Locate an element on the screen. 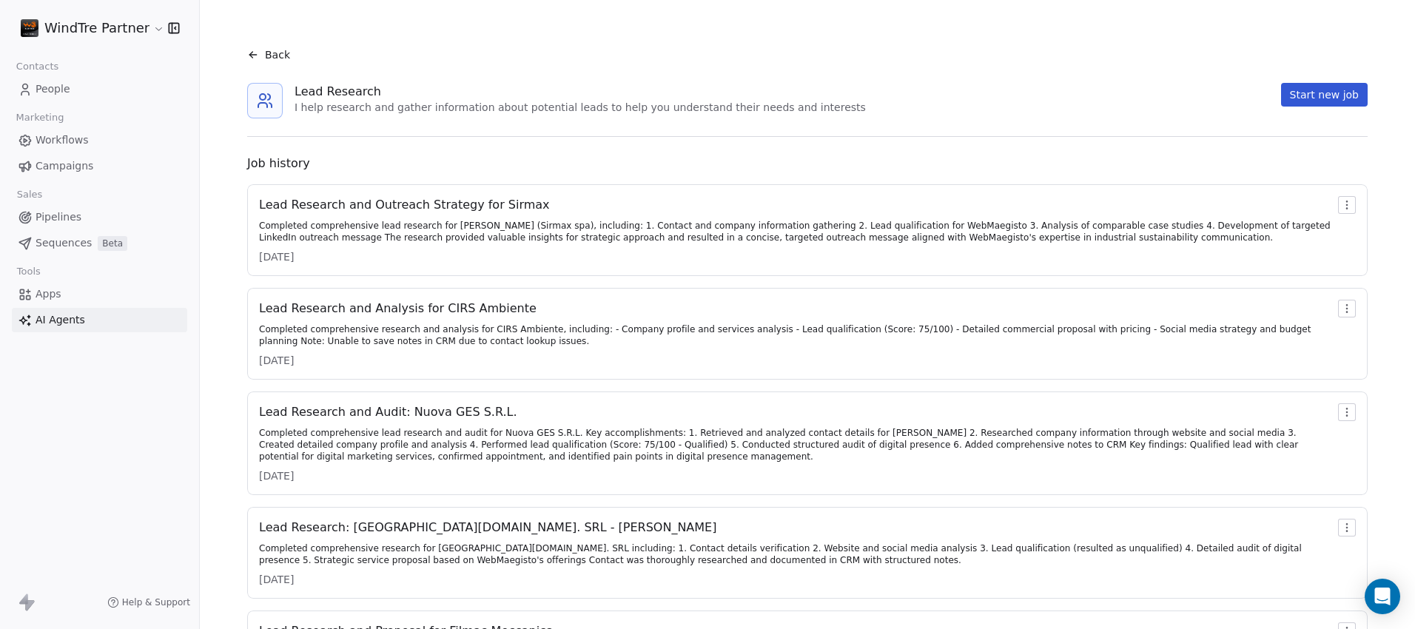  div: Job history is located at coordinates (807, 164).